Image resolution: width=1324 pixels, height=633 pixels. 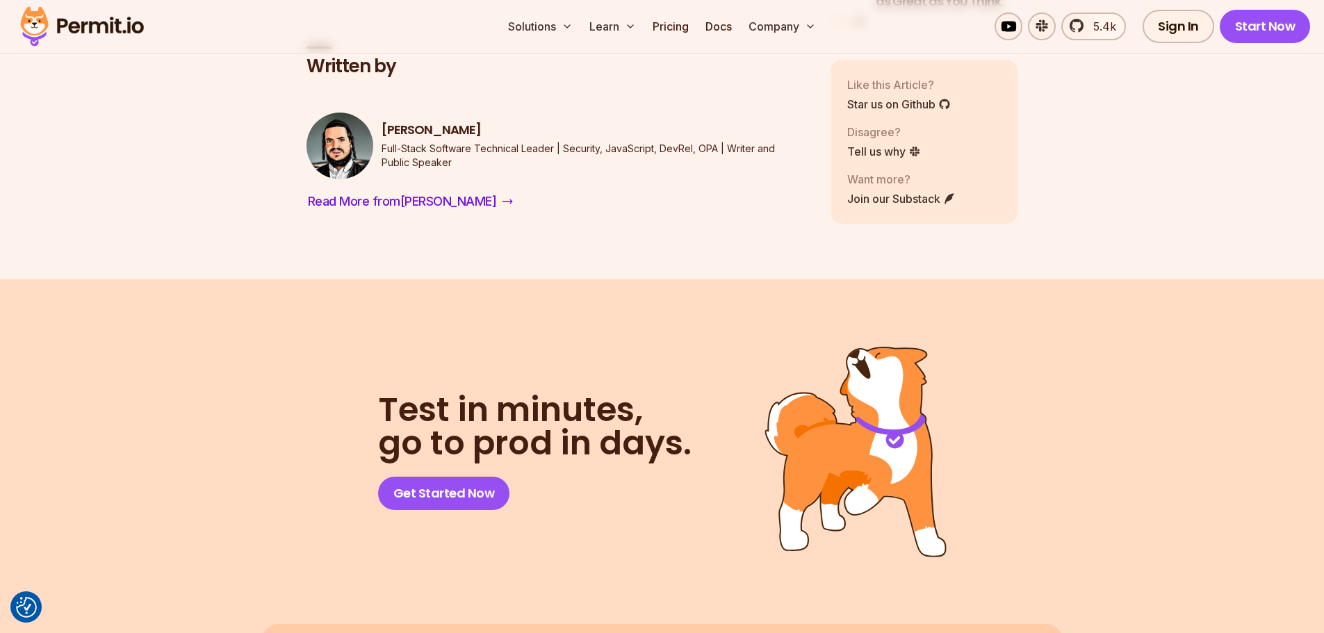 What do you see at coordinates (444, 493) in the screenshot?
I see `a: Get Started Now` at bounding box center [444, 493].